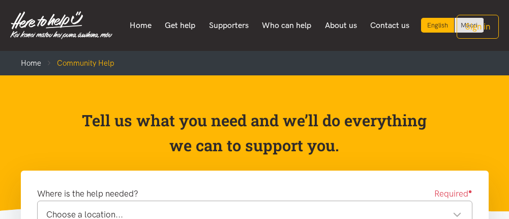 The width and height of the screenshot is (509, 219). What do you see at coordinates (287, 25) in the screenshot?
I see `a: Who can help` at bounding box center [287, 25].